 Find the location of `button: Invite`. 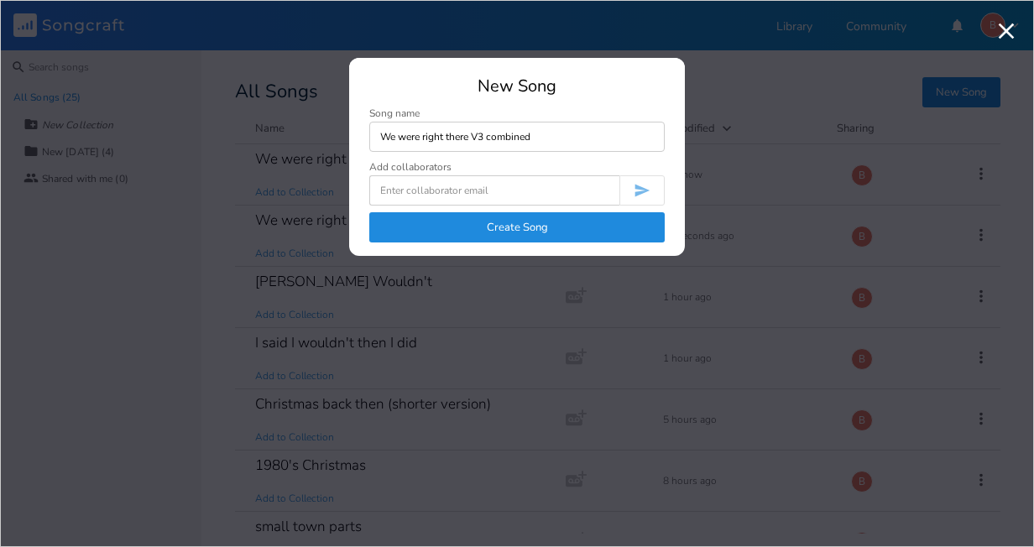

button: Invite is located at coordinates (642, 190).